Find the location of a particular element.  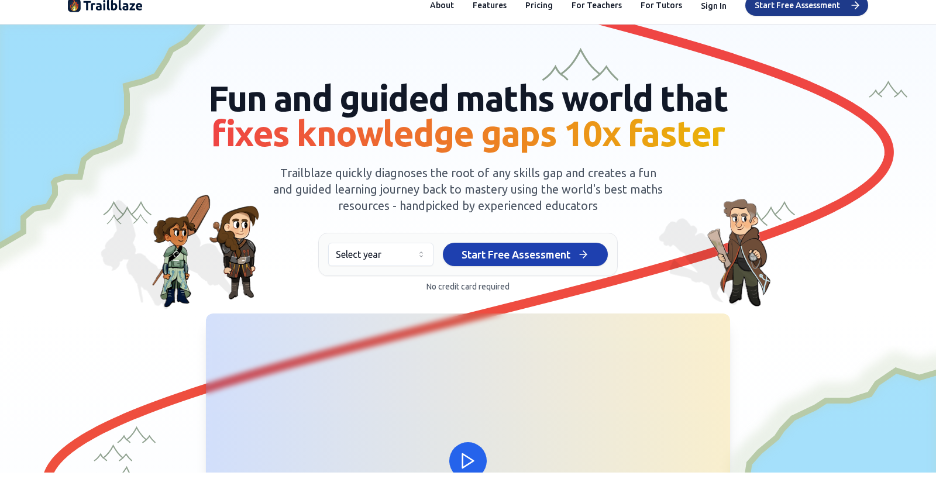

button: Start Free Assessment is located at coordinates (525, 255).